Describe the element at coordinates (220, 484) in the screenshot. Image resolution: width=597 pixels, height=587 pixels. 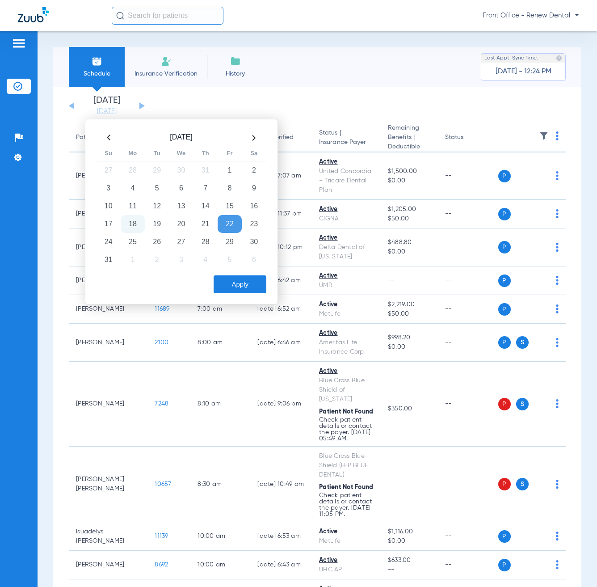
I see `td: 8:30 AM` at that location.